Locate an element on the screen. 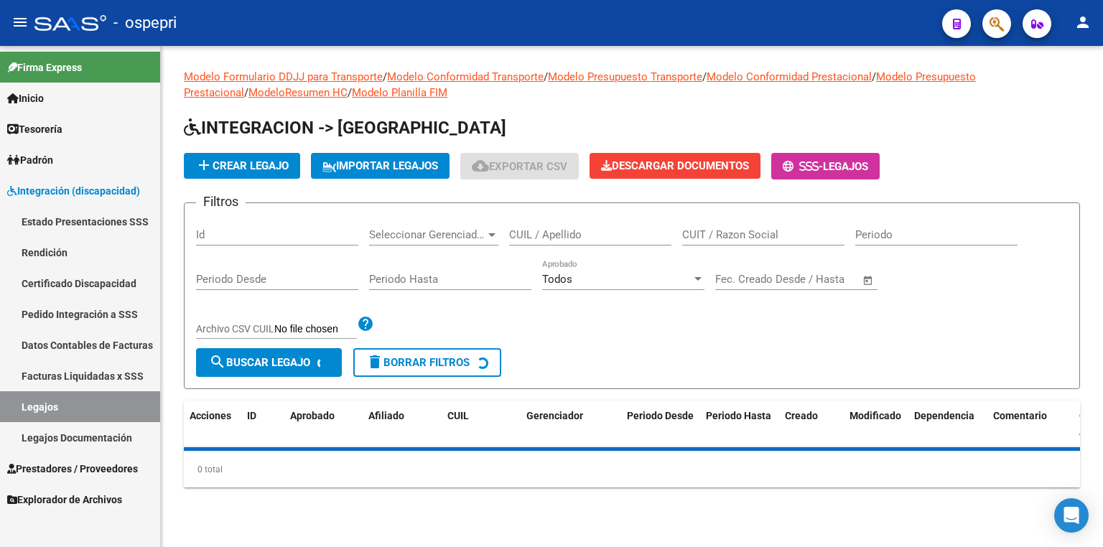 The height and width of the screenshot is (547, 1103). mat-icon: cloud_download is located at coordinates (480, 166).